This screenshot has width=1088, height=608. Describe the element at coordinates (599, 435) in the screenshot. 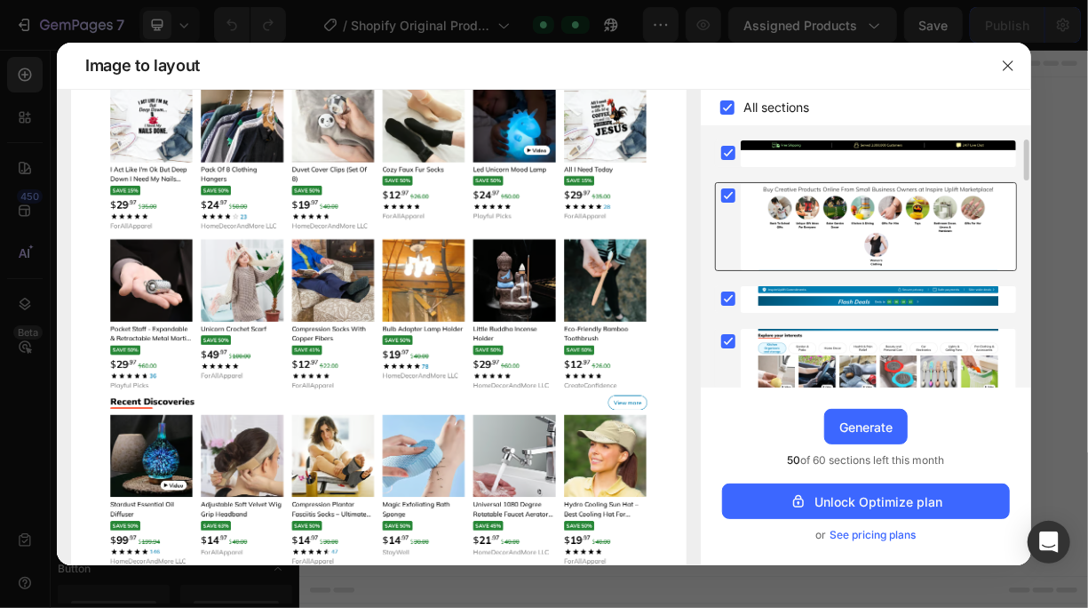

I see `button: Add elements` at that location.